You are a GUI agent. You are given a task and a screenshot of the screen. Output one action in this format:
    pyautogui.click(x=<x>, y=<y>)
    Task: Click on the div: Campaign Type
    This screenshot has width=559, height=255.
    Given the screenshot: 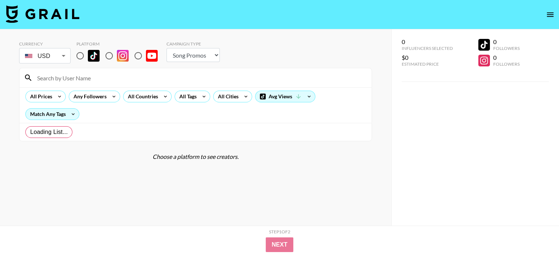 What is the action you would take?
    pyautogui.click(x=193, y=44)
    